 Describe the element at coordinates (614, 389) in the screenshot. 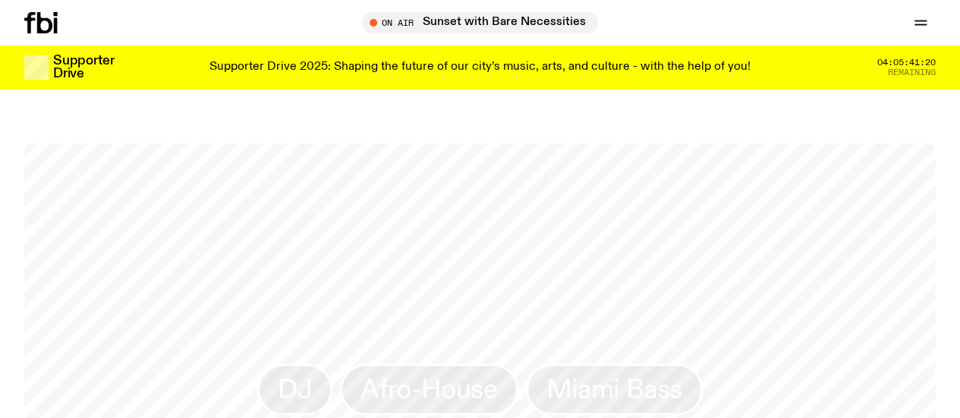

I see `a: Miami Bass` at that location.